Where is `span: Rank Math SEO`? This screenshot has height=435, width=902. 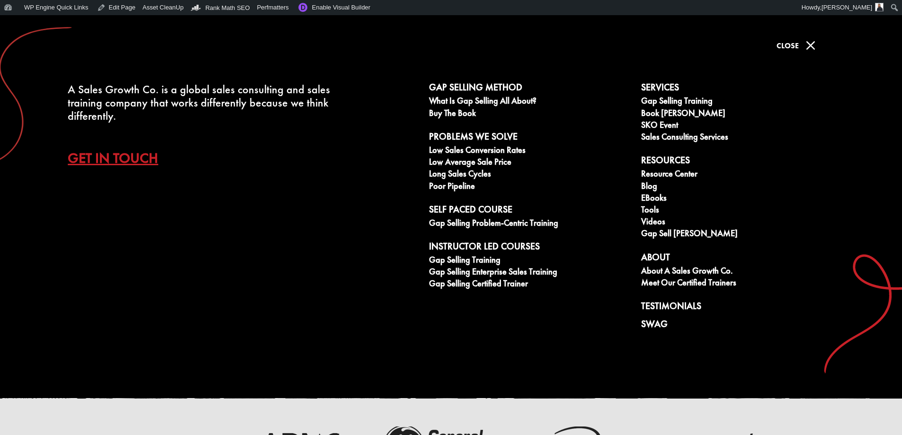
span: Rank Math SEO is located at coordinates (228, 8).